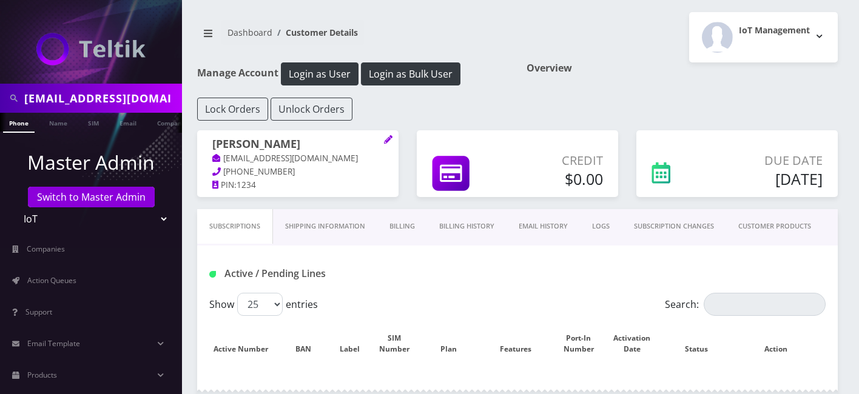 The width and height of the screenshot is (859, 394). I want to click on li: Customer Details, so click(315, 32).